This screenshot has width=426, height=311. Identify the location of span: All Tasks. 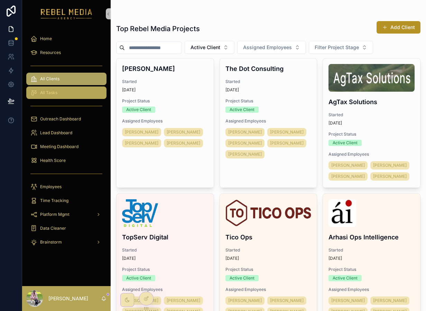
(49, 93).